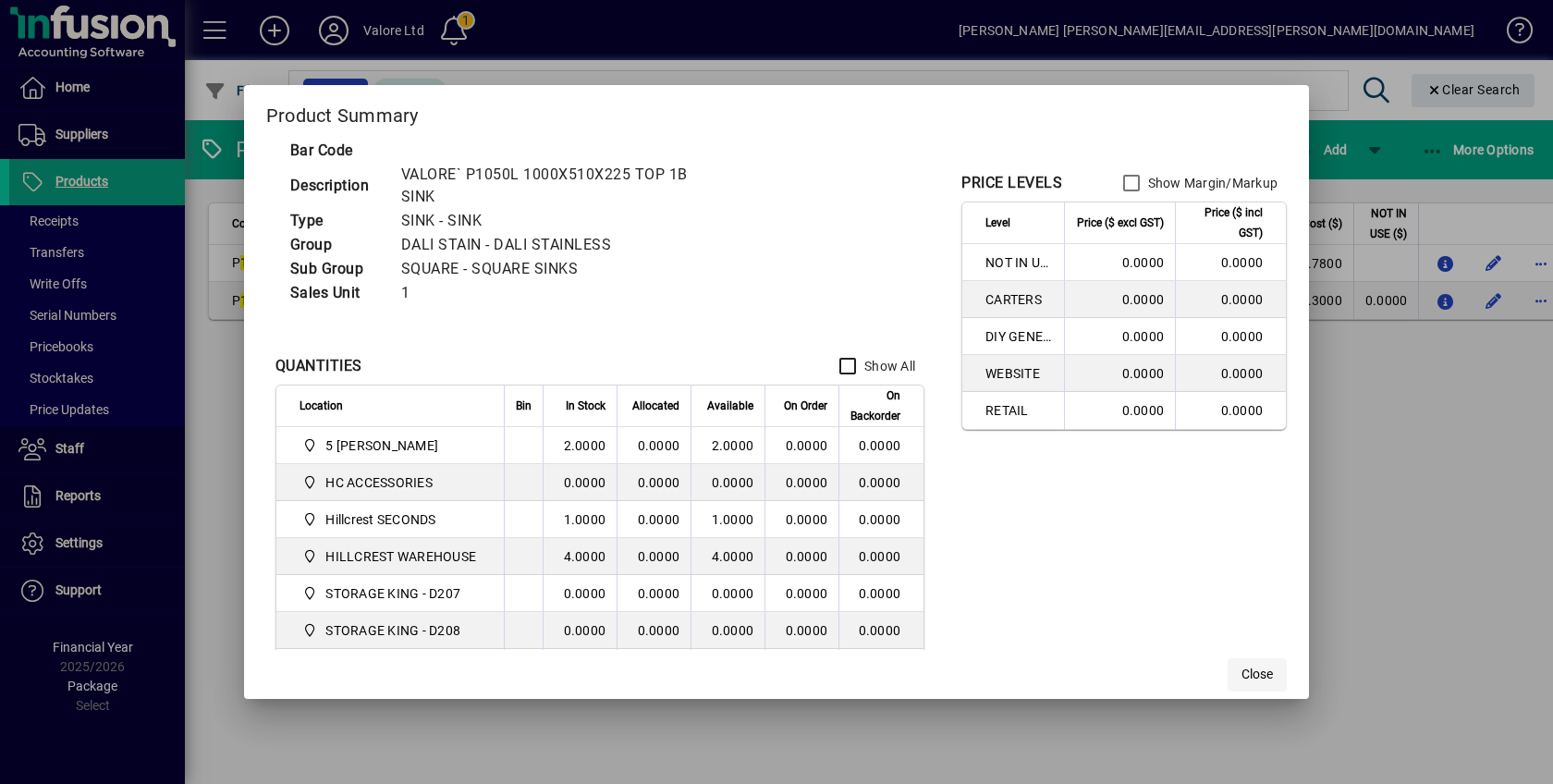 This screenshot has width=1553, height=784. What do you see at coordinates (1257, 675) in the screenshot?
I see `button: Close` at bounding box center [1257, 675].